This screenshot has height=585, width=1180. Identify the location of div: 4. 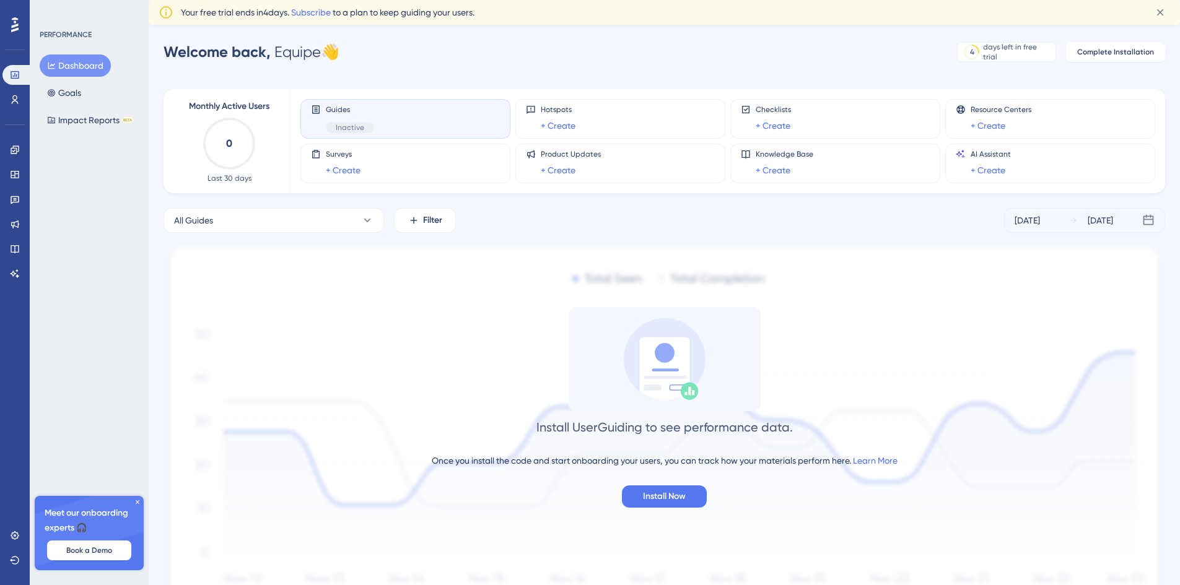
(972, 52).